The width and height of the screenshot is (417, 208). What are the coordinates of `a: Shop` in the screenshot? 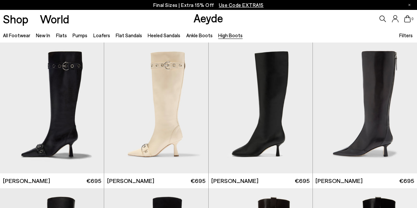 It's located at (16, 19).